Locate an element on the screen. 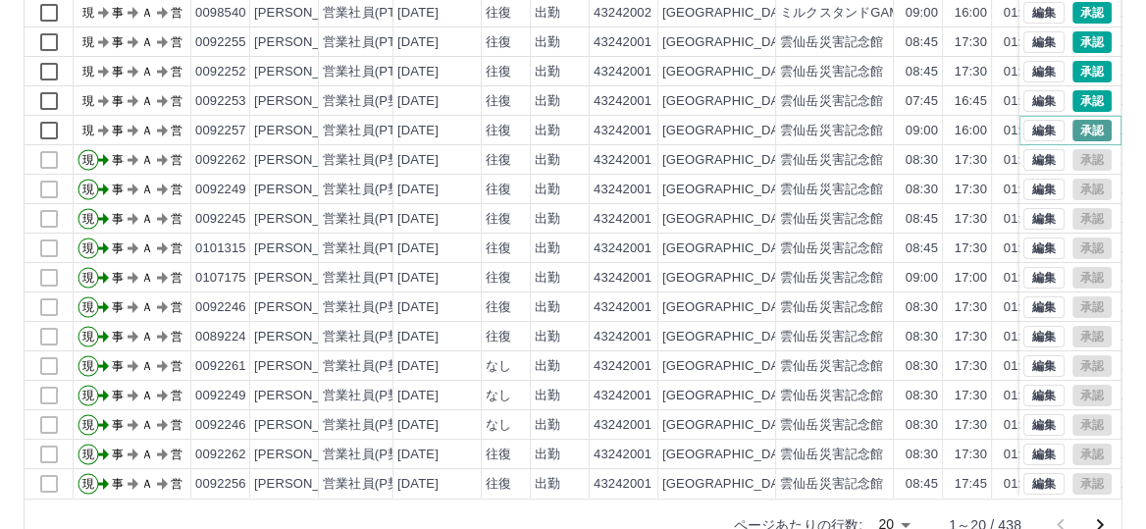 The width and height of the screenshot is (1146, 529). div: 0092245 is located at coordinates (221, 219).